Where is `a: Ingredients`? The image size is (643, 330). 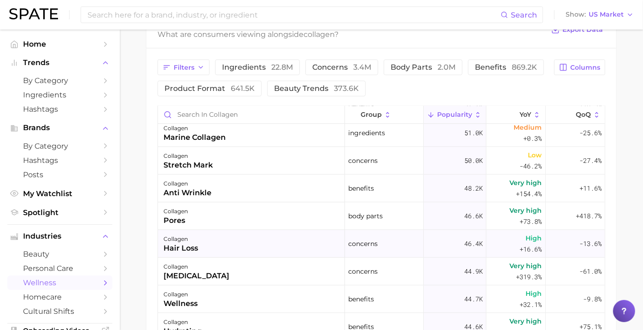
a: Ingredients is located at coordinates (60, 94).